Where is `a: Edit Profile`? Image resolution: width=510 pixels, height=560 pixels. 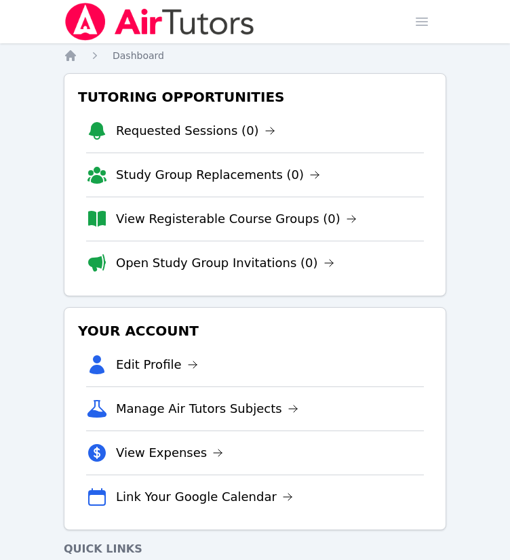 a: Edit Profile is located at coordinates (157, 365).